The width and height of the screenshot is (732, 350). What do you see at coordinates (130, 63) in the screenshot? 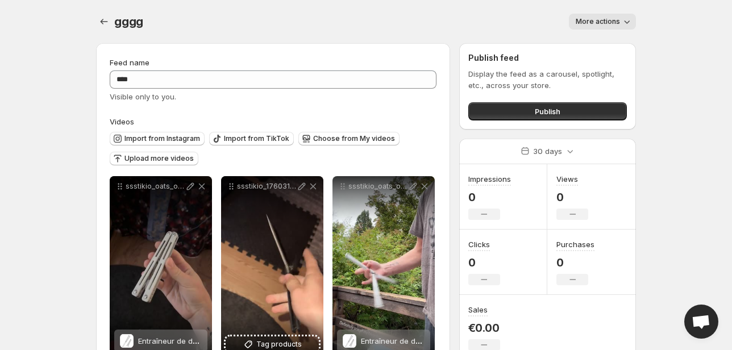
I see `span: Feed name` at bounding box center [130, 63].